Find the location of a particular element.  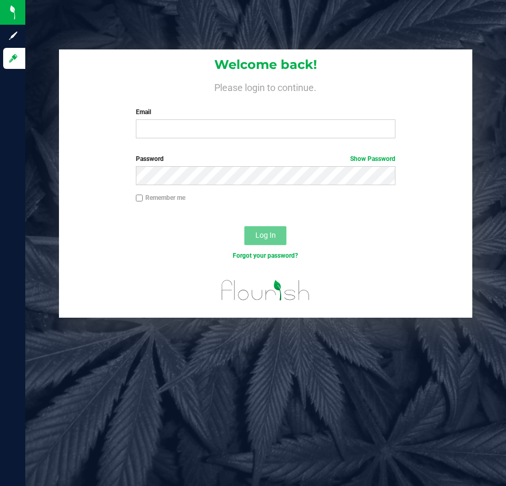

a: Show Password is located at coordinates (373, 159).